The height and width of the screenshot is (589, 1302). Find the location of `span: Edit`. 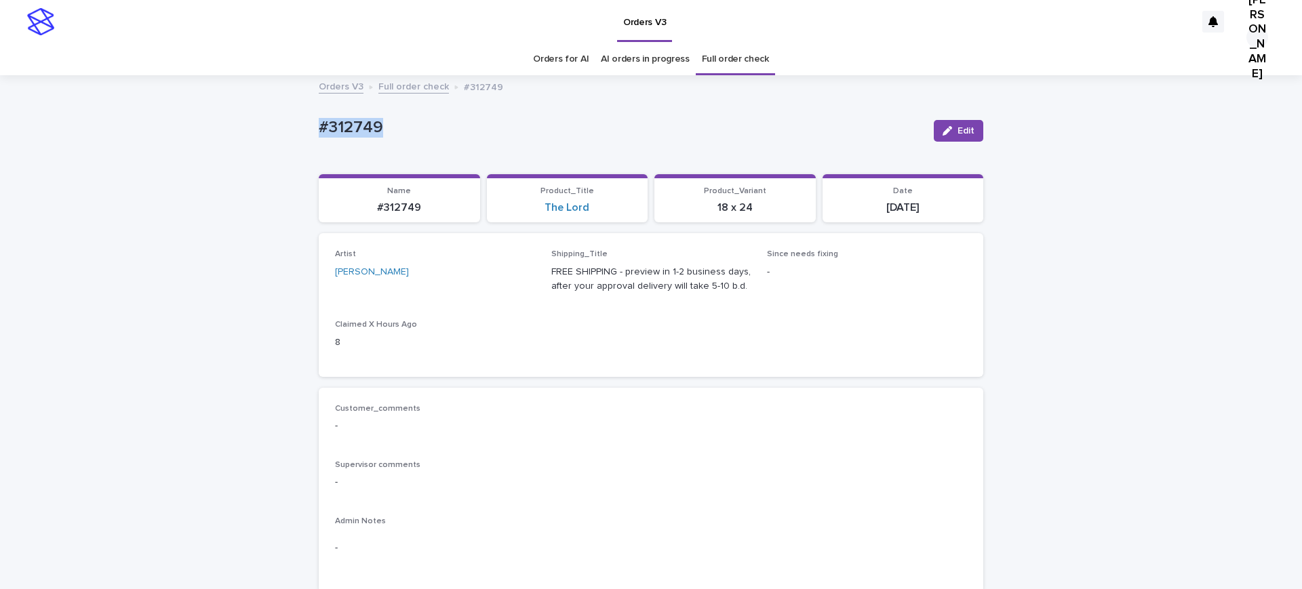

span: Edit is located at coordinates (966, 131).